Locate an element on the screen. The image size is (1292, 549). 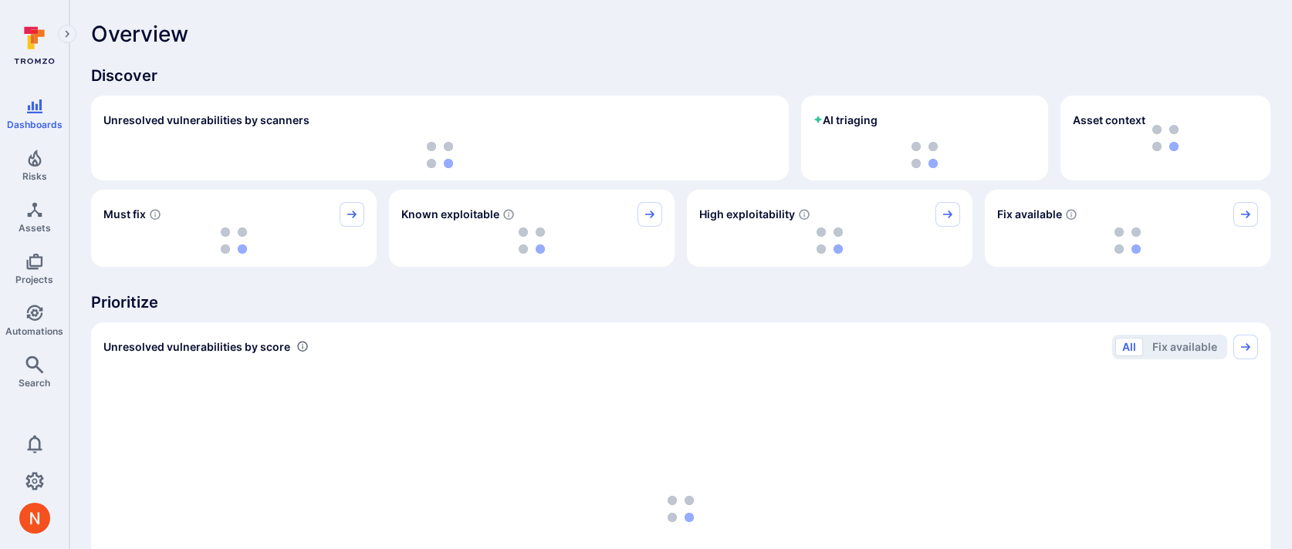
span: Assets is located at coordinates (35, 228).